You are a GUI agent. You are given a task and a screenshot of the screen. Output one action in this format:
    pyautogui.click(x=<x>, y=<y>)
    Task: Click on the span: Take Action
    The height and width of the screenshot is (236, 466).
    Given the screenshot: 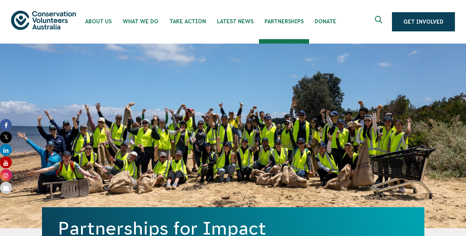 What is the action you would take?
    pyautogui.click(x=188, y=21)
    